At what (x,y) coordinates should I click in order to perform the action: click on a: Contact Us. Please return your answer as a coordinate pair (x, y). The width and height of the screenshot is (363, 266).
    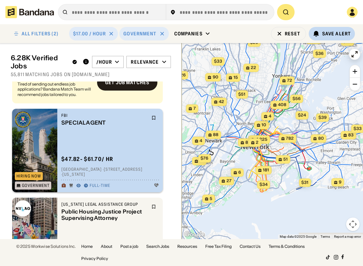
    Looking at the image, I should click on (250, 247).